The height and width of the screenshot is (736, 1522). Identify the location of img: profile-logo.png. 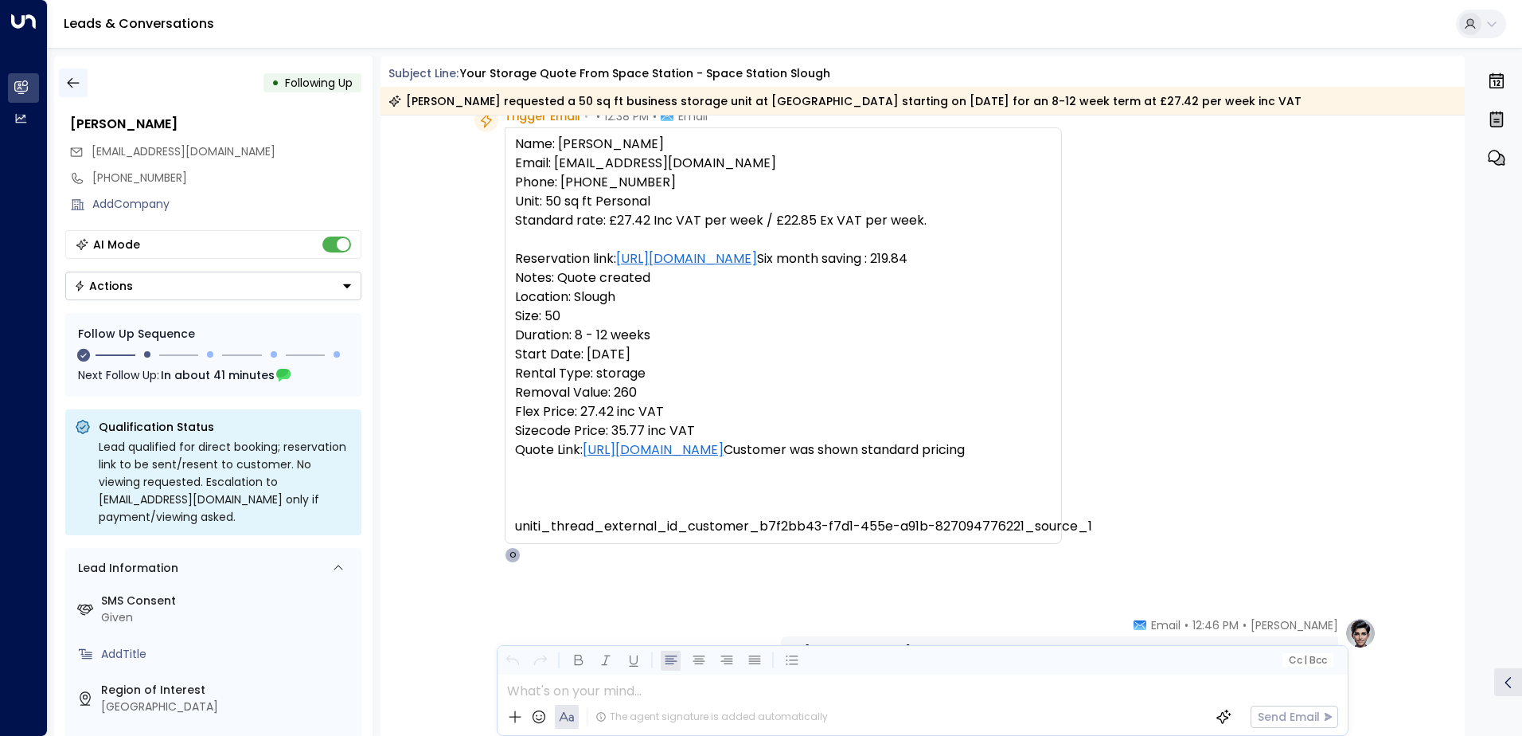
(1361, 633).